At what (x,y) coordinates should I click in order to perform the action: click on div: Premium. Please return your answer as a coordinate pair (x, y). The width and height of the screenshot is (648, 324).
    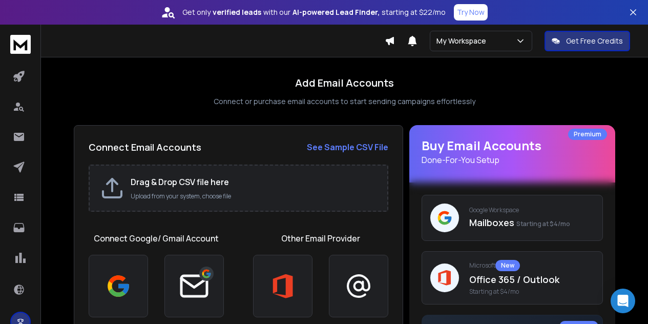
    Looking at the image, I should click on (587, 134).